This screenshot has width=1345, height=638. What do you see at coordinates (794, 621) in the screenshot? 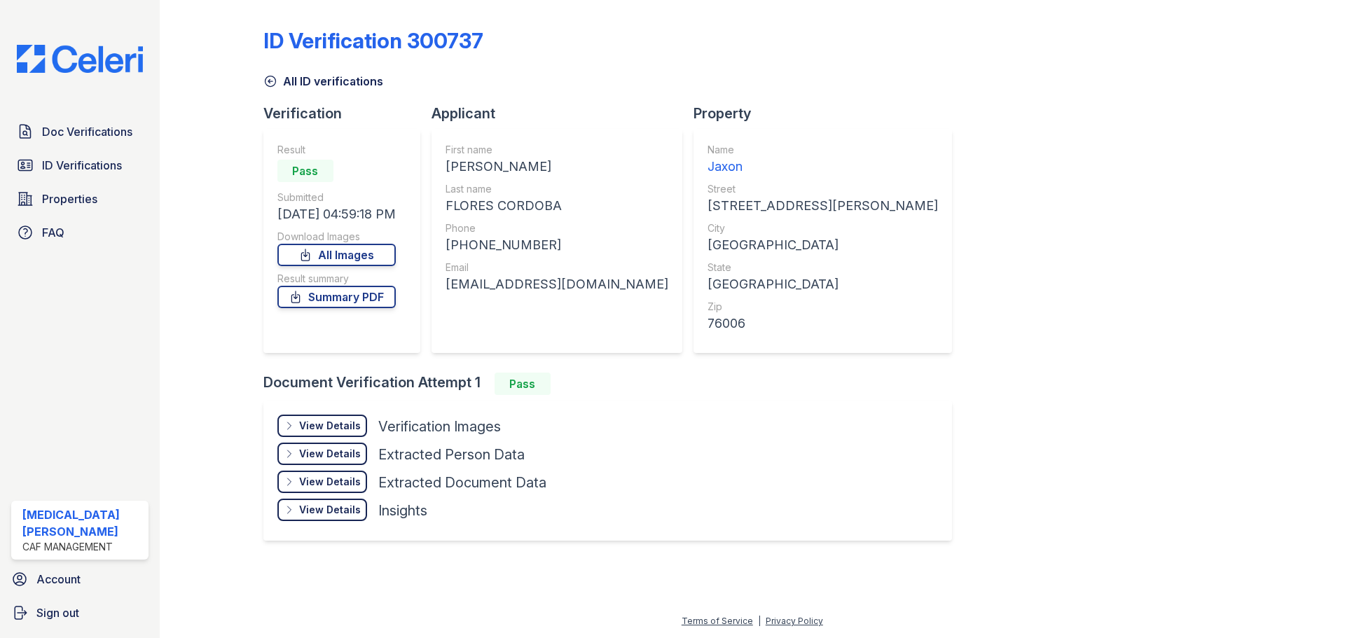
I see `a: Privacy Policy` at bounding box center [794, 621].